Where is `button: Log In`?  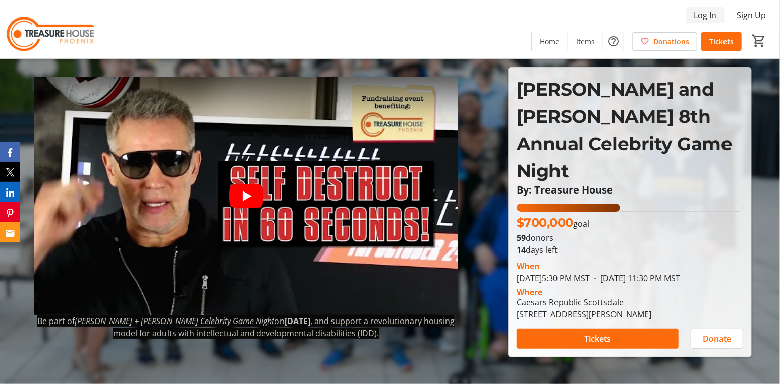 button: Log In is located at coordinates (704, 15).